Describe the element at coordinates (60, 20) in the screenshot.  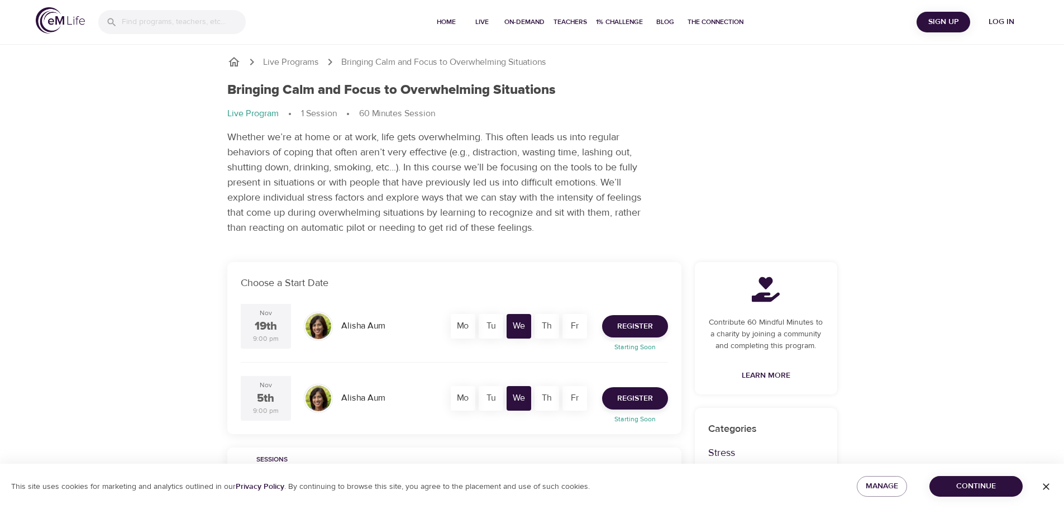
I see `img: logo` at that location.